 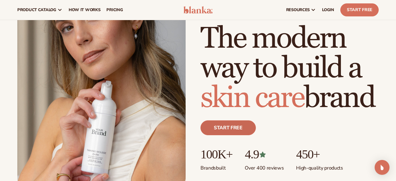 What do you see at coordinates (328, 10) in the screenshot?
I see `span: LOGIN` at bounding box center [328, 10].